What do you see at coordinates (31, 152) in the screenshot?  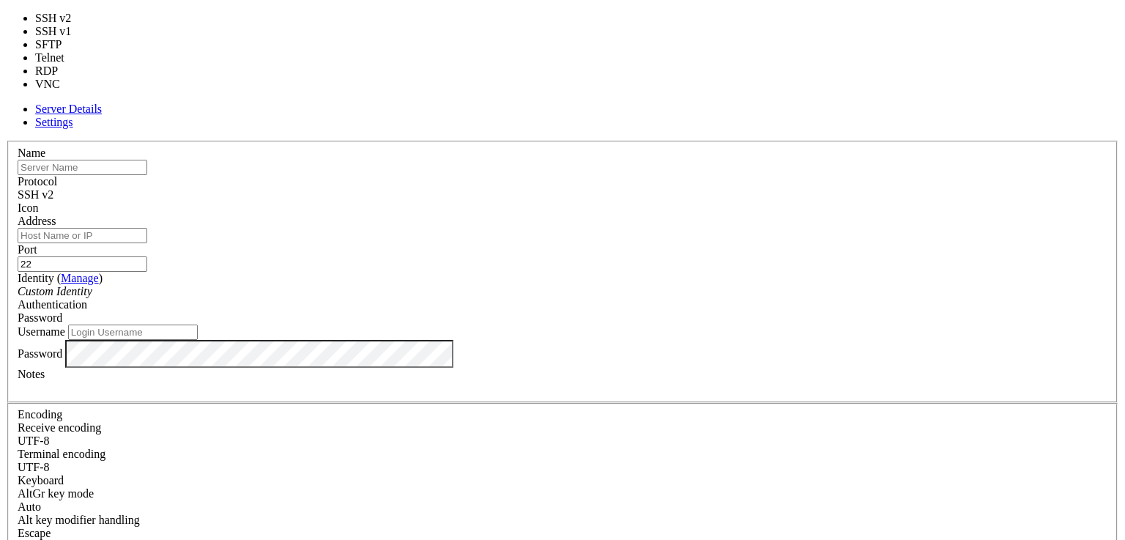 I see `label: Name` at bounding box center [31, 152].